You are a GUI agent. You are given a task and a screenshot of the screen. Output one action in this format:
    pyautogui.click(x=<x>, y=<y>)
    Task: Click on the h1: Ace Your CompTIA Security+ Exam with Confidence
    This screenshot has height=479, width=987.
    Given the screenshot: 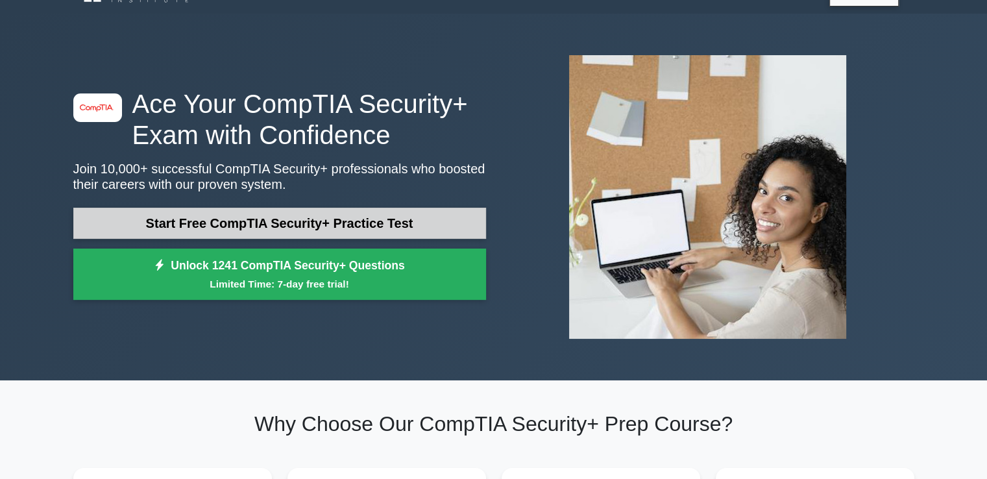 What is the action you would take?
    pyautogui.click(x=280, y=119)
    